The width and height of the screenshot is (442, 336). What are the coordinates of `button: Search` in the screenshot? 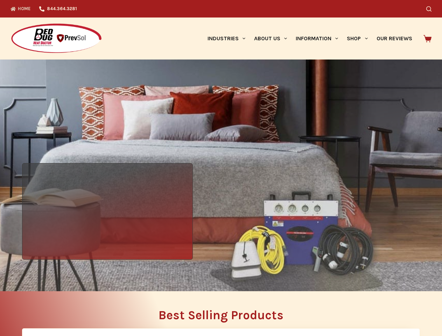 It's located at (429, 9).